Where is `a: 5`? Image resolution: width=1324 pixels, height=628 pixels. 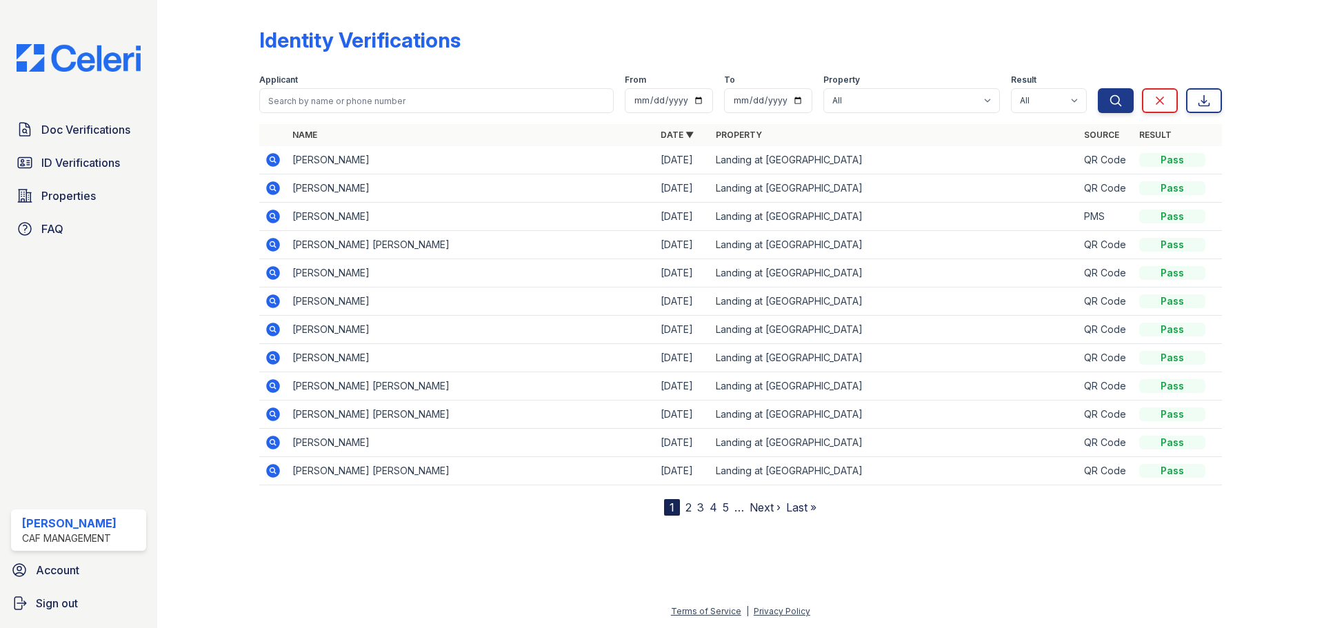
a: 5 is located at coordinates (725, 507).